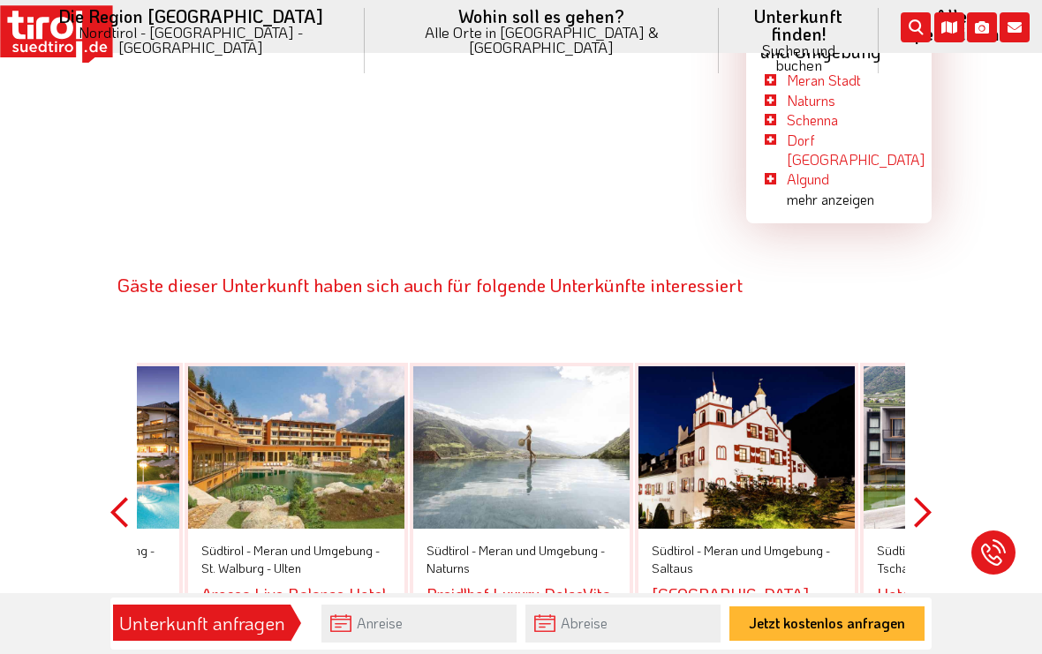  I want to click on i: Kontakt, so click(1015, 27).